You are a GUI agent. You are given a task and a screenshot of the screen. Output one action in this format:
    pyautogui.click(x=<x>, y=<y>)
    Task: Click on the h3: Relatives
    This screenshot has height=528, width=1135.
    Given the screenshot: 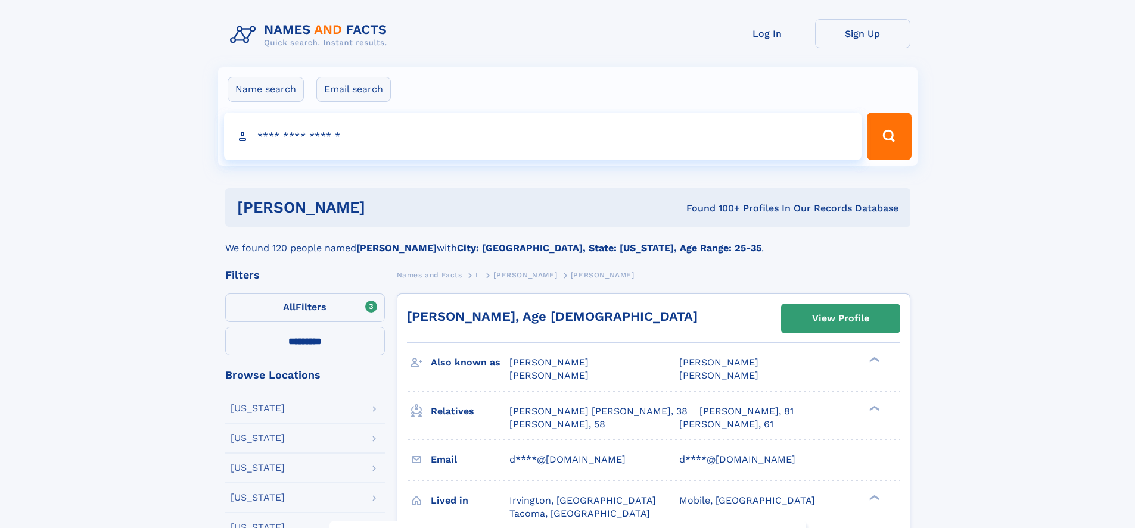 What is the action you would take?
    pyautogui.click(x=470, y=412)
    